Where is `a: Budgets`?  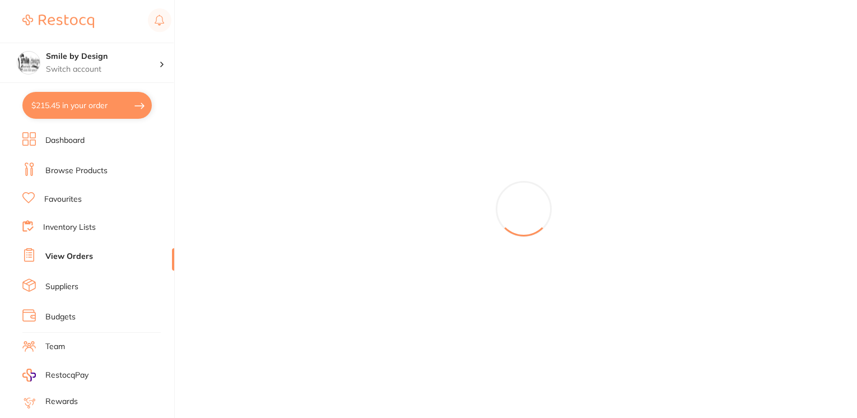
a: Budgets is located at coordinates (60, 317).